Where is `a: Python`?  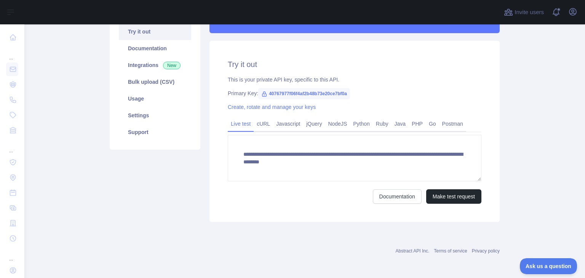 a: Python is located at coordinates (362, 124).